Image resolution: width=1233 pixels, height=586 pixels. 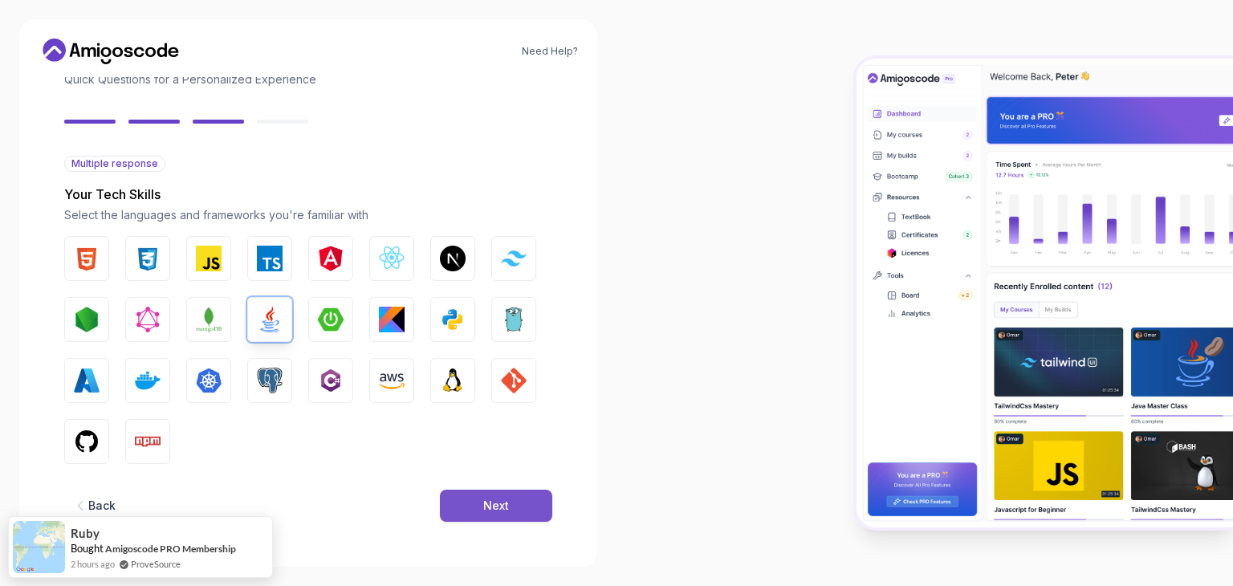 What do you see at coordinates (87, 548) in the screenshot?
I see `span: Bought` at bounding box center [87, 548].